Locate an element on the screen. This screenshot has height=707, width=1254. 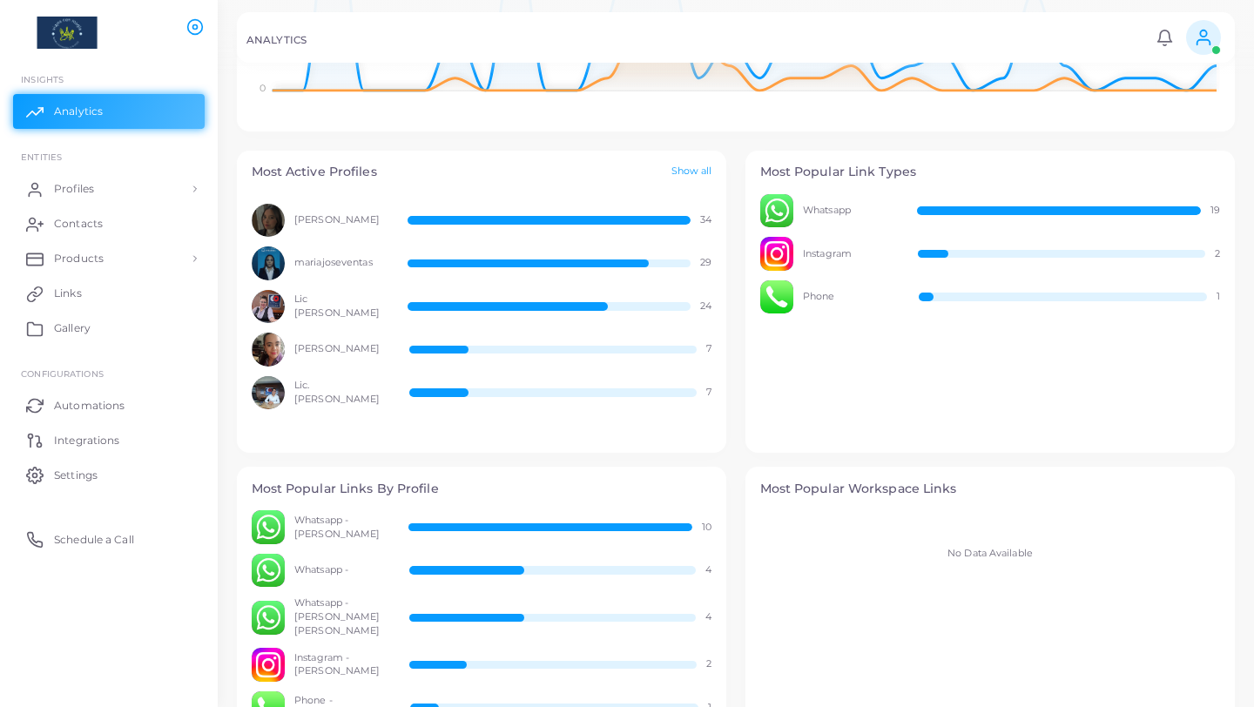
span: Integrations is located at coordinates (86, 440).